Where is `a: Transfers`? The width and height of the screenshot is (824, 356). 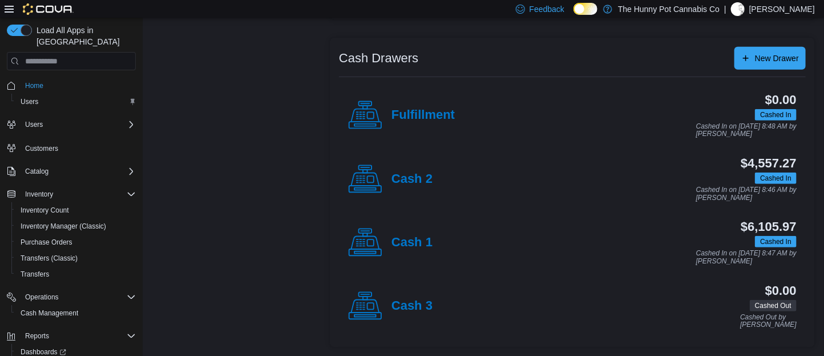 a: Transfers is located at coordinates (35, 274).